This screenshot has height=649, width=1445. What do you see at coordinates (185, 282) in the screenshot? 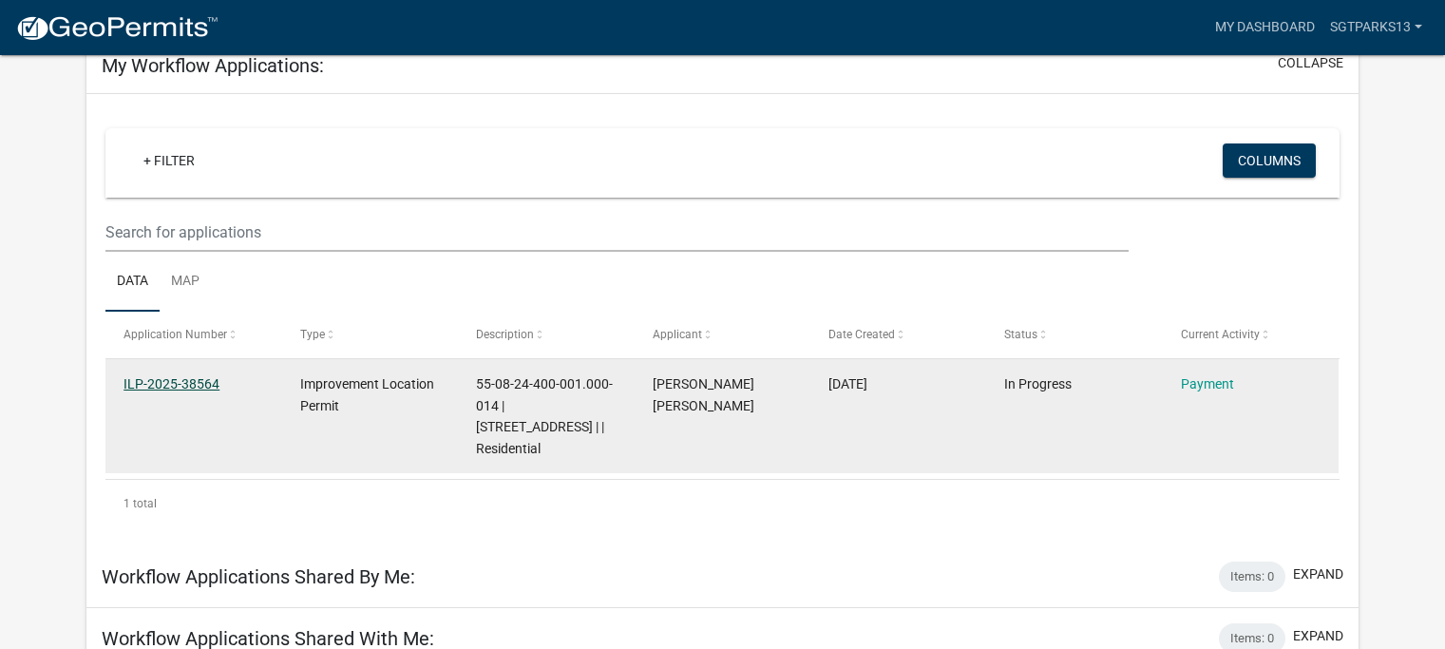
I see `a: Map` at bounding box center [185, 282].